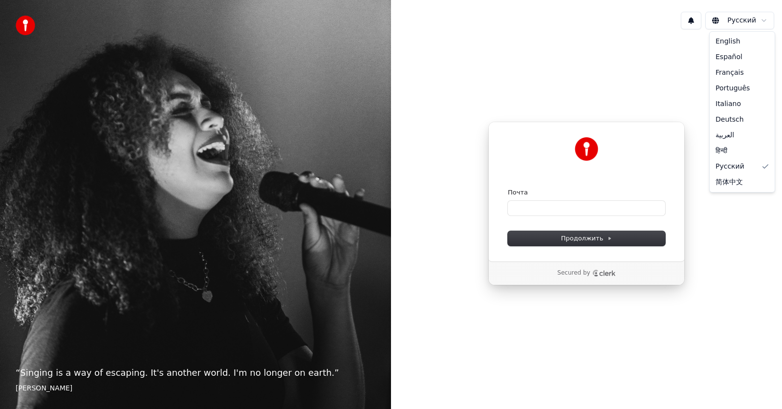  I want to click on span: العربية, so click(724, 135).